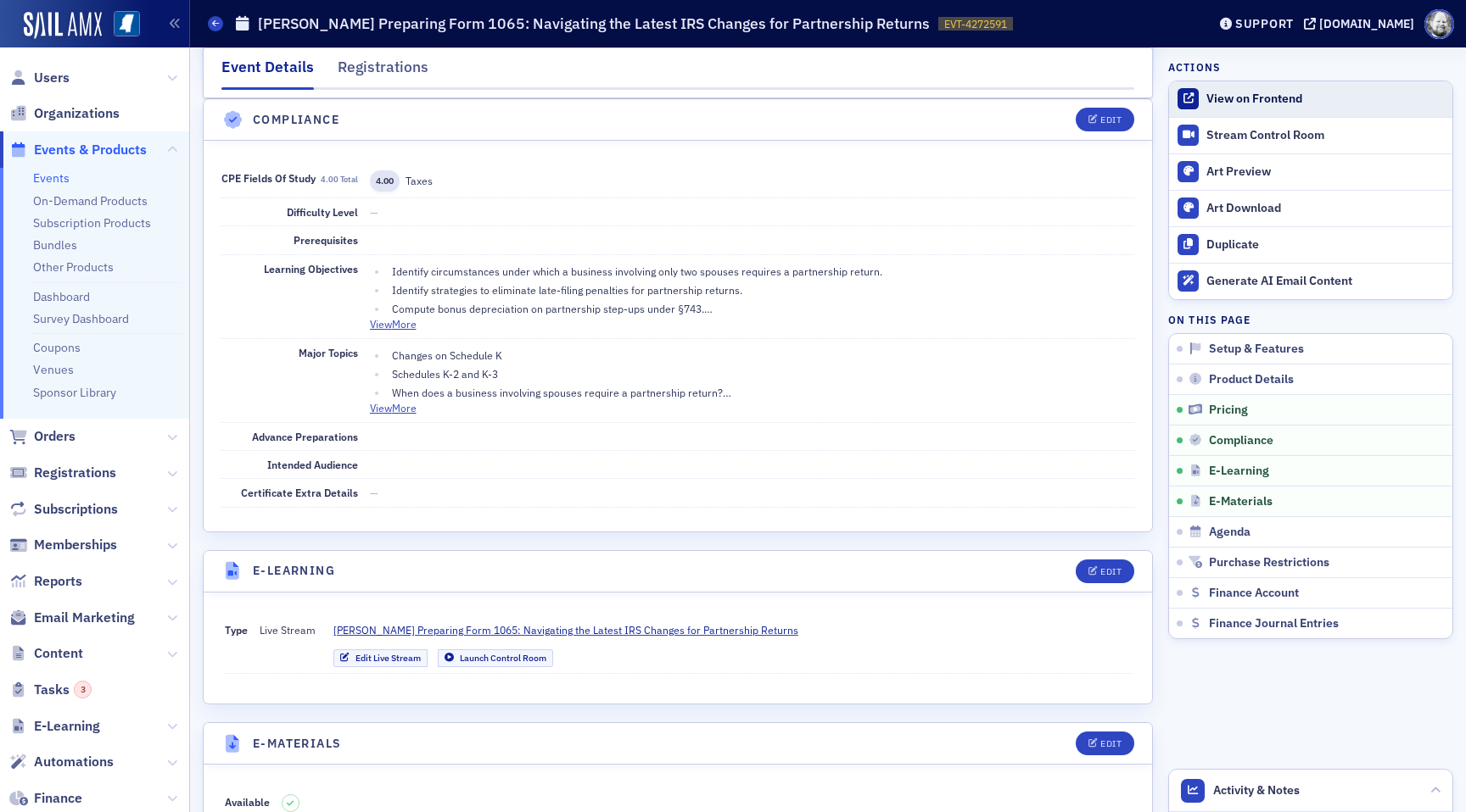 This screenshot has width=1466, height=812. Describe the element at coordinates (58, 654) in the screenshot. I see `span: Content` at that location.